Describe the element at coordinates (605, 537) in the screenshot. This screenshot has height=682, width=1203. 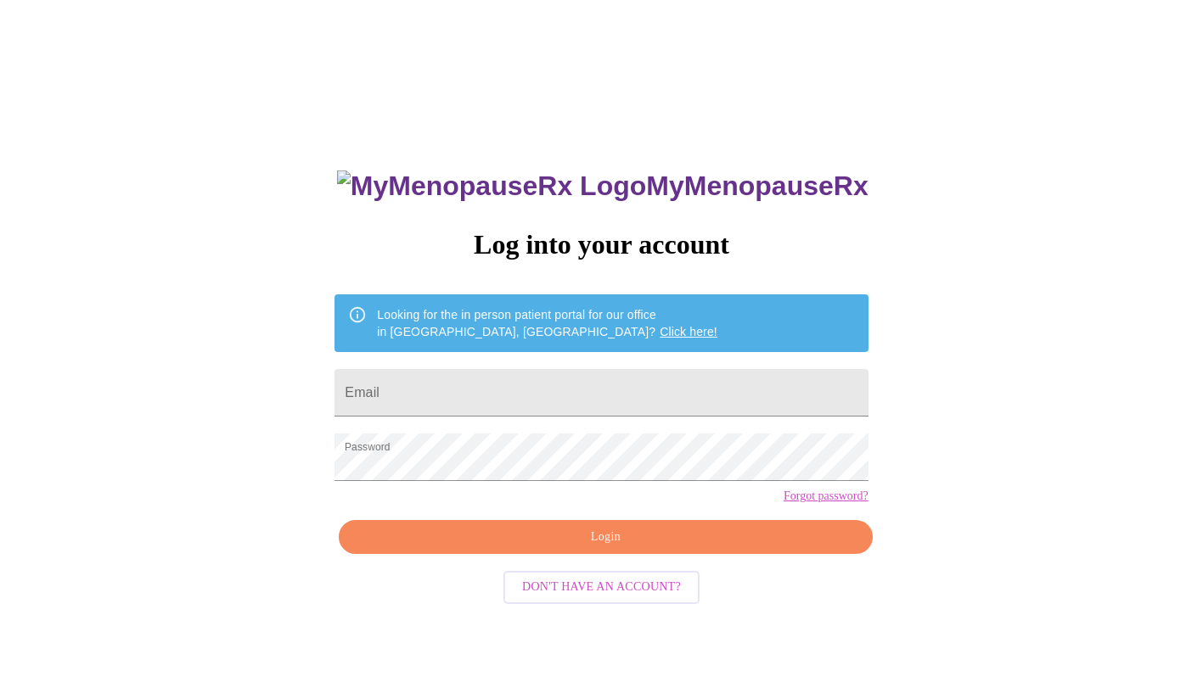
I see `button: Login` at that location.